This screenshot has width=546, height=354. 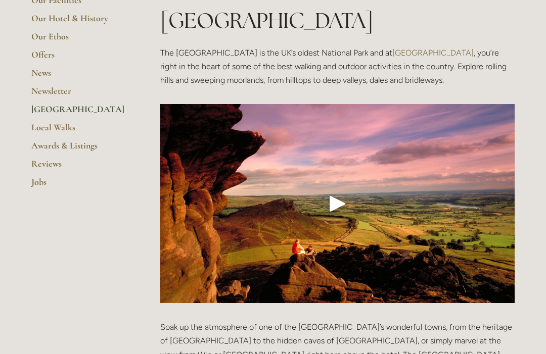 I want to click on a: Offers, so click(x=79, y=58).